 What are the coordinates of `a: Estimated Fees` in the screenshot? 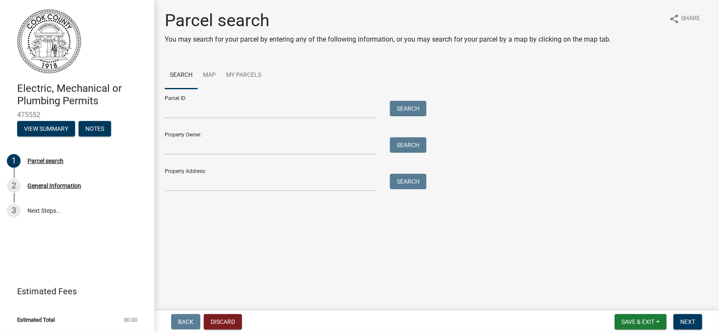 It's located at (74, 291).